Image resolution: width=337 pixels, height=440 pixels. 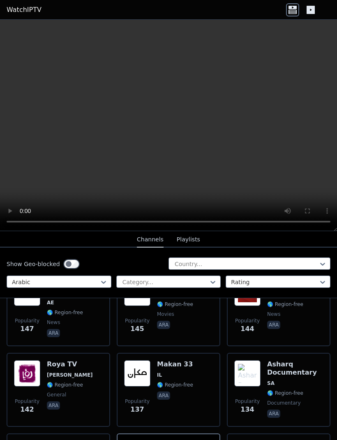 I want to click on a: WatchIPTV, so click(x=24, y=10).